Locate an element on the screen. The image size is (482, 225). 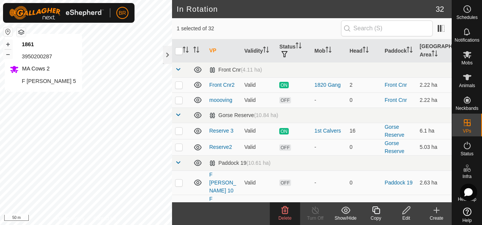
th: Paddock is located at coordinates (399, 51).